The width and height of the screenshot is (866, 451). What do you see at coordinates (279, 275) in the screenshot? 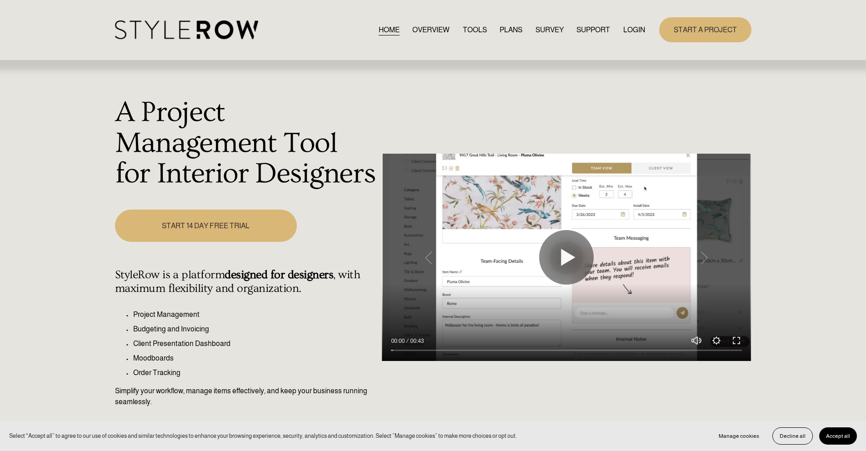
I see `strong: designed for designers` at bounding box center [279, 275].